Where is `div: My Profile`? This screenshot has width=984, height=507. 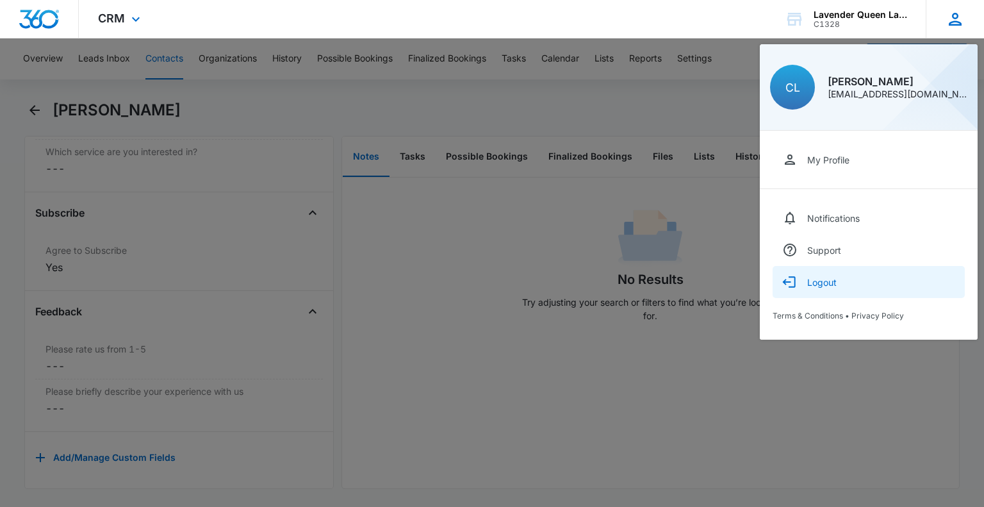 div: My Profile is located at coordinates (828, 160).